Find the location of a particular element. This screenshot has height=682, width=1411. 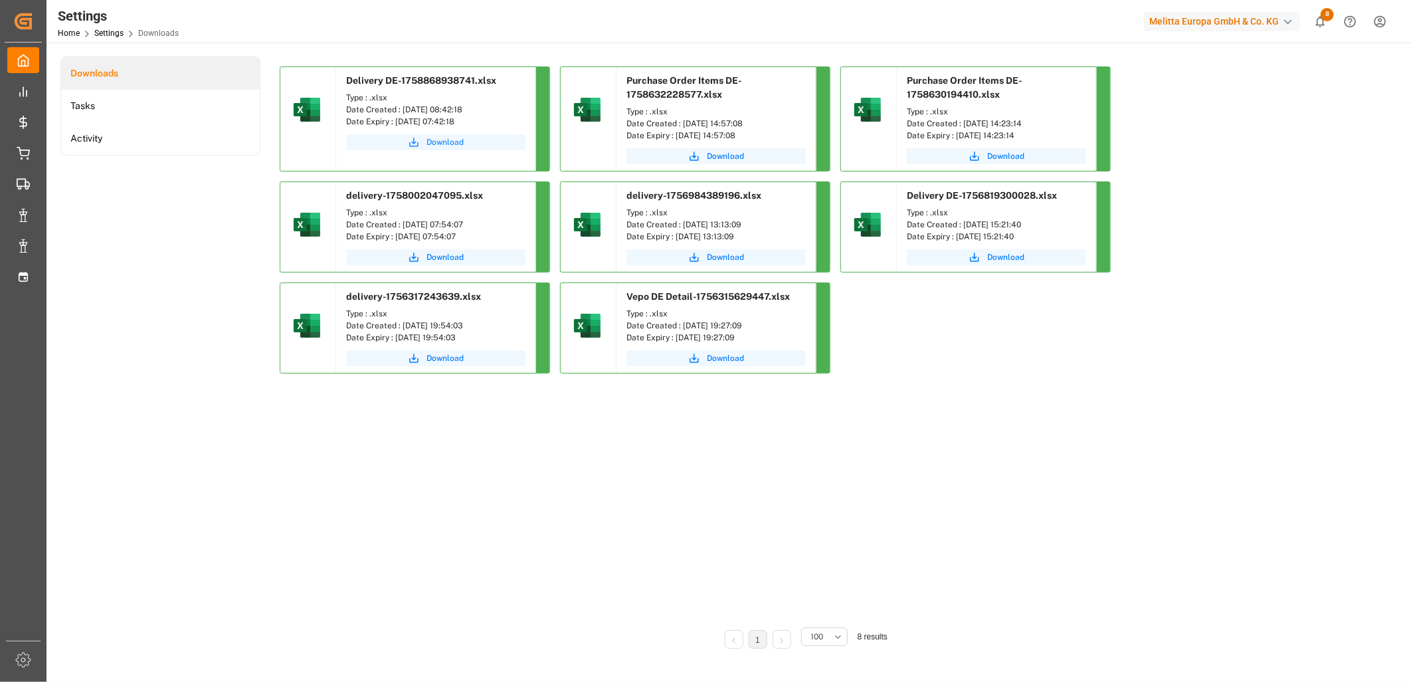

a: Tasks is located at coordinates (160, 106).